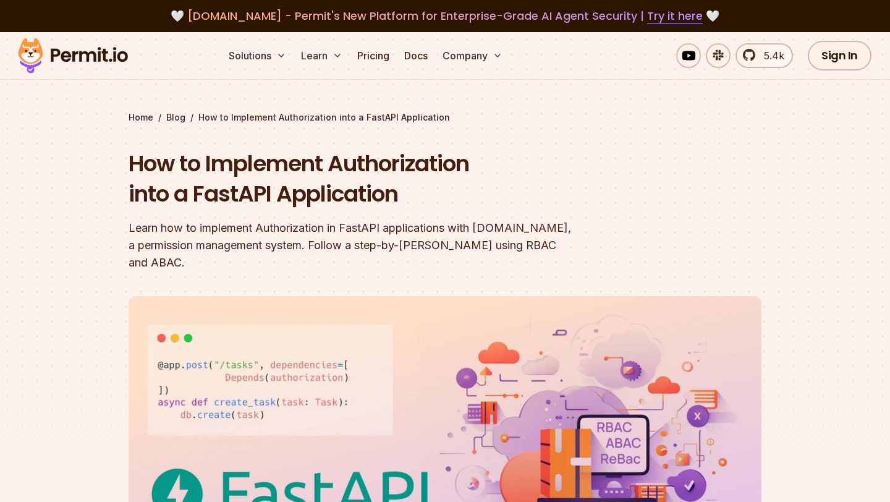 The height and width of the screenshot is (502, 890). What do you see at coordinates (257, 56) in the screenshot?
I see `button: Solutions` at bounding box center [257, 56].